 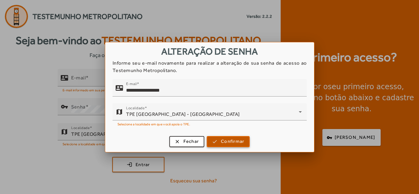 What do you see at coordinates (210, 51) in the screenshot?
I see `h3: Alteração de senha` at bounding box center [210, 51].